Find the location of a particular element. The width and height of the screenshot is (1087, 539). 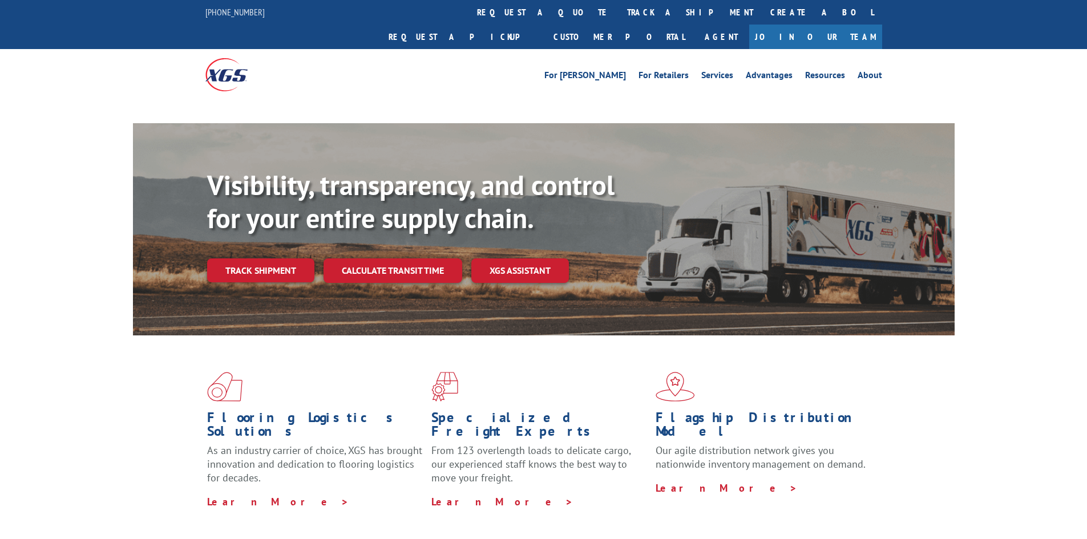

p: From 123 overlength loads to delicate cargo, our experienced staff knows the best way to move you... is located at coordinates (539, 469).